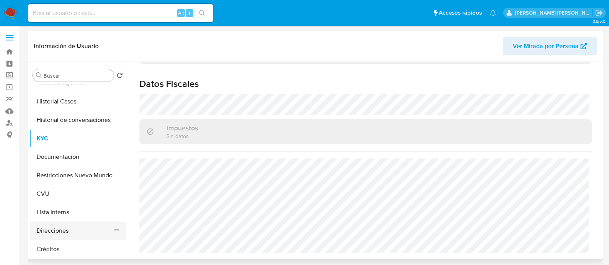  What do you see at coordinates (75, 231) in the screenshot?
I see `button: Direcciones` at bounding box center [75, 231].